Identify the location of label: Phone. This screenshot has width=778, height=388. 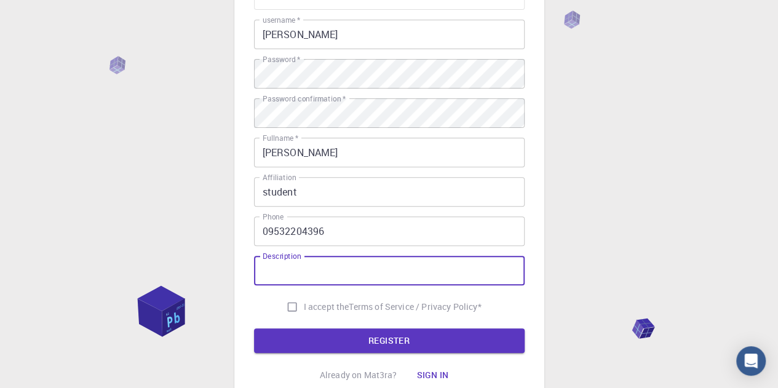
(273, 216).